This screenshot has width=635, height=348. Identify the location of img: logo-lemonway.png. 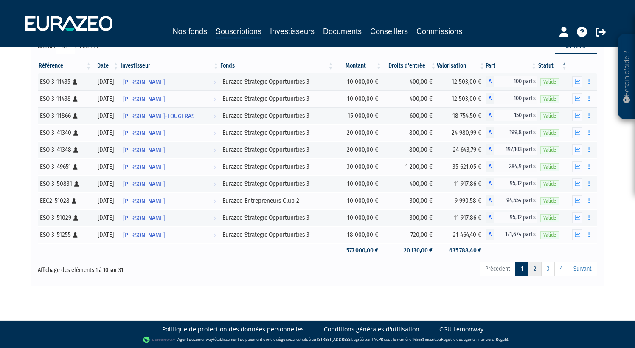
(159, 340).